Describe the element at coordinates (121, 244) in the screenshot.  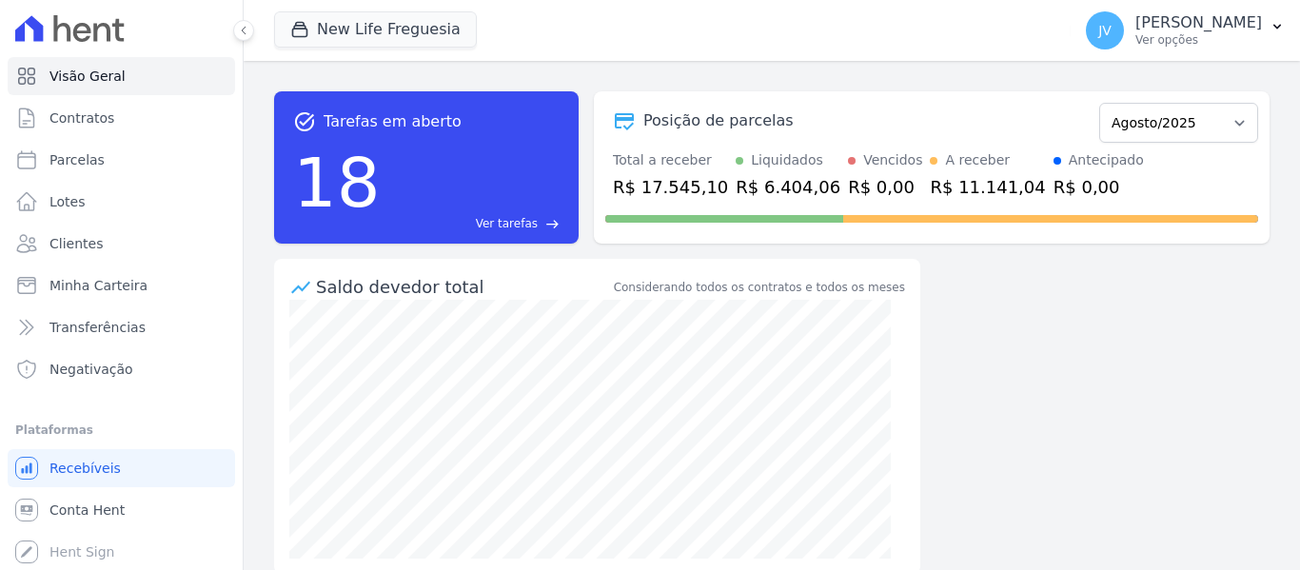
I see `a: Clientes` at that location.